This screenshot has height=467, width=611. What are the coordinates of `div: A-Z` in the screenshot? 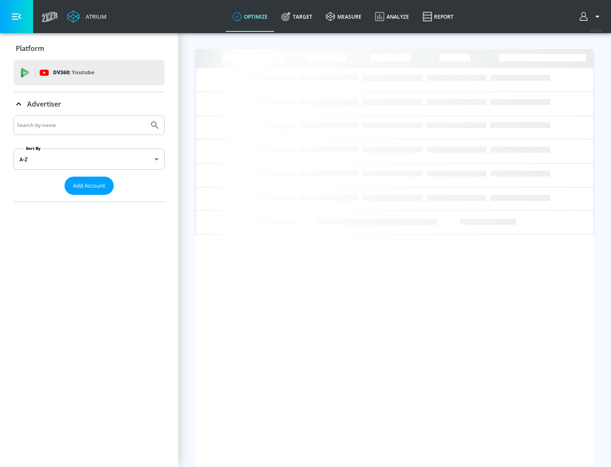 It's located at (89, 159).